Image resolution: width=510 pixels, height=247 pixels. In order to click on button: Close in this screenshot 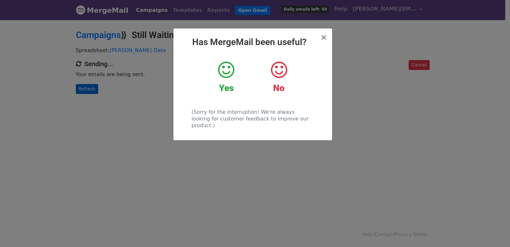, I will do `click(324, 37)`.